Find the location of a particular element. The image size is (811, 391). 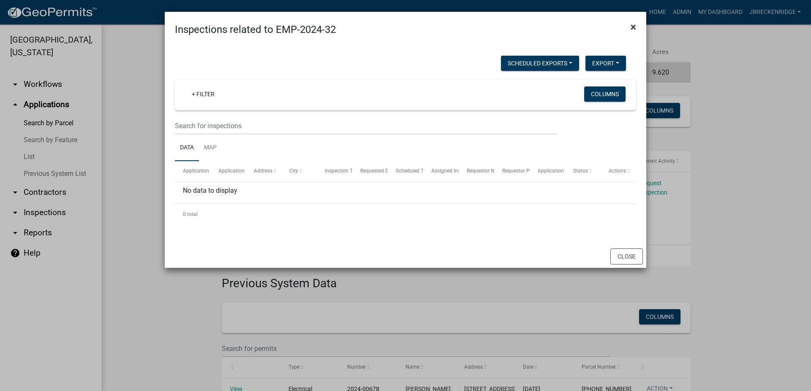

span: Application Description is located at coordinates (564, 171).